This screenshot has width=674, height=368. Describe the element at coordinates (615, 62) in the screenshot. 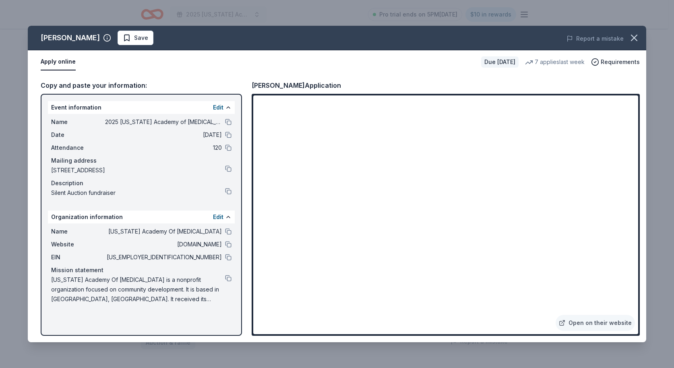

I see `button: Requirements` at that location.